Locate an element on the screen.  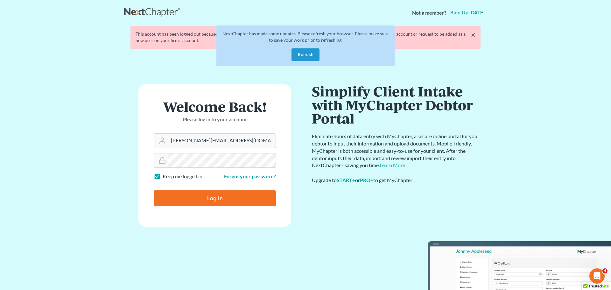
a: PRO+ is located at coordinates (367, 180).